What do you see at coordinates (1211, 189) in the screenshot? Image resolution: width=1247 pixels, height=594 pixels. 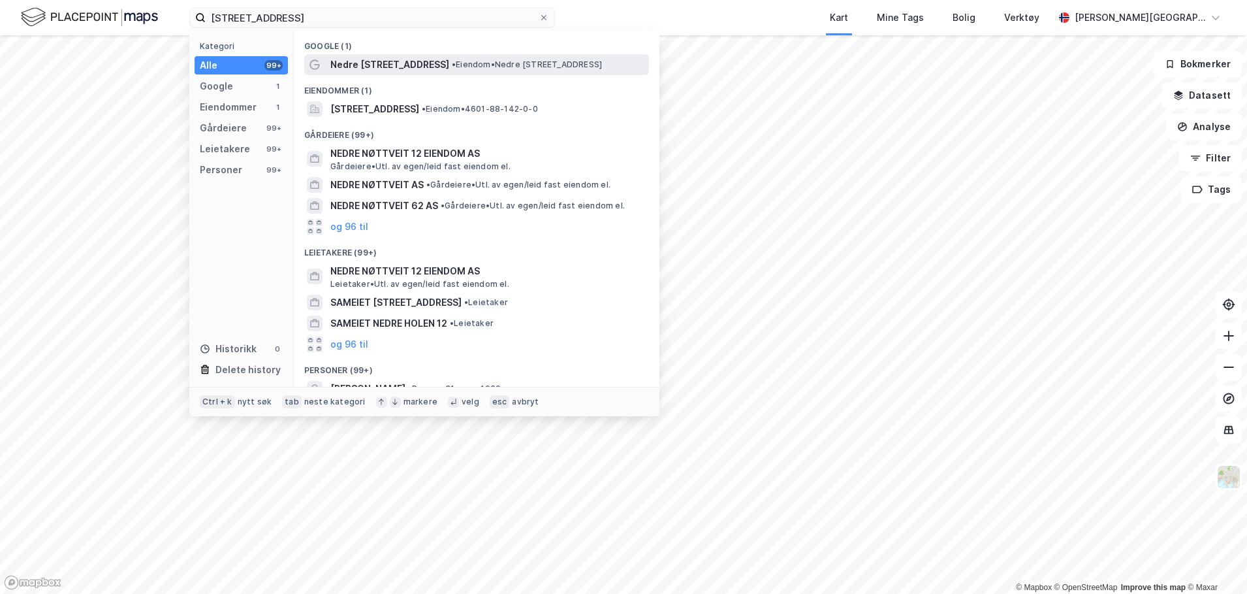 I see `button: Tags` at bounding box center [1211, 189].